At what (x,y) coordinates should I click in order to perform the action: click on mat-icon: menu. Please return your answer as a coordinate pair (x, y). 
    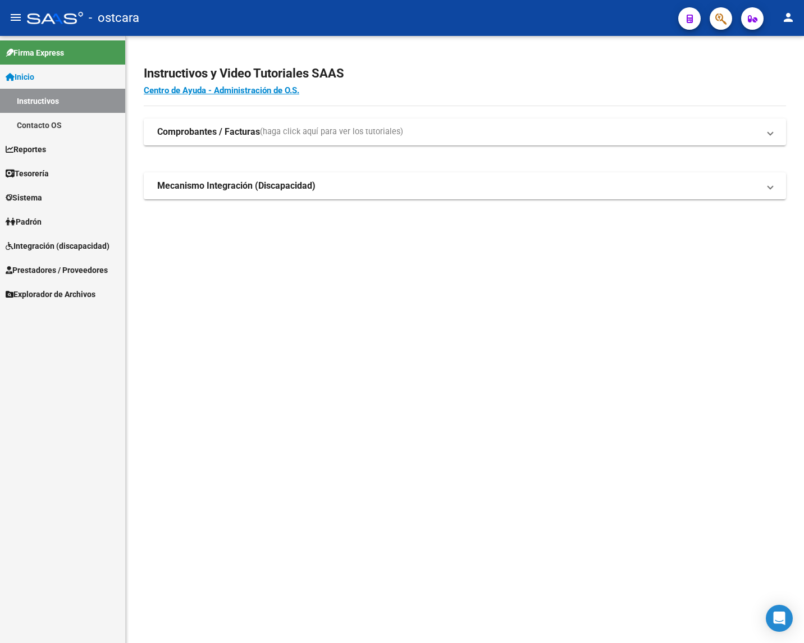
    Looking at the image, I should click on (16, 17).